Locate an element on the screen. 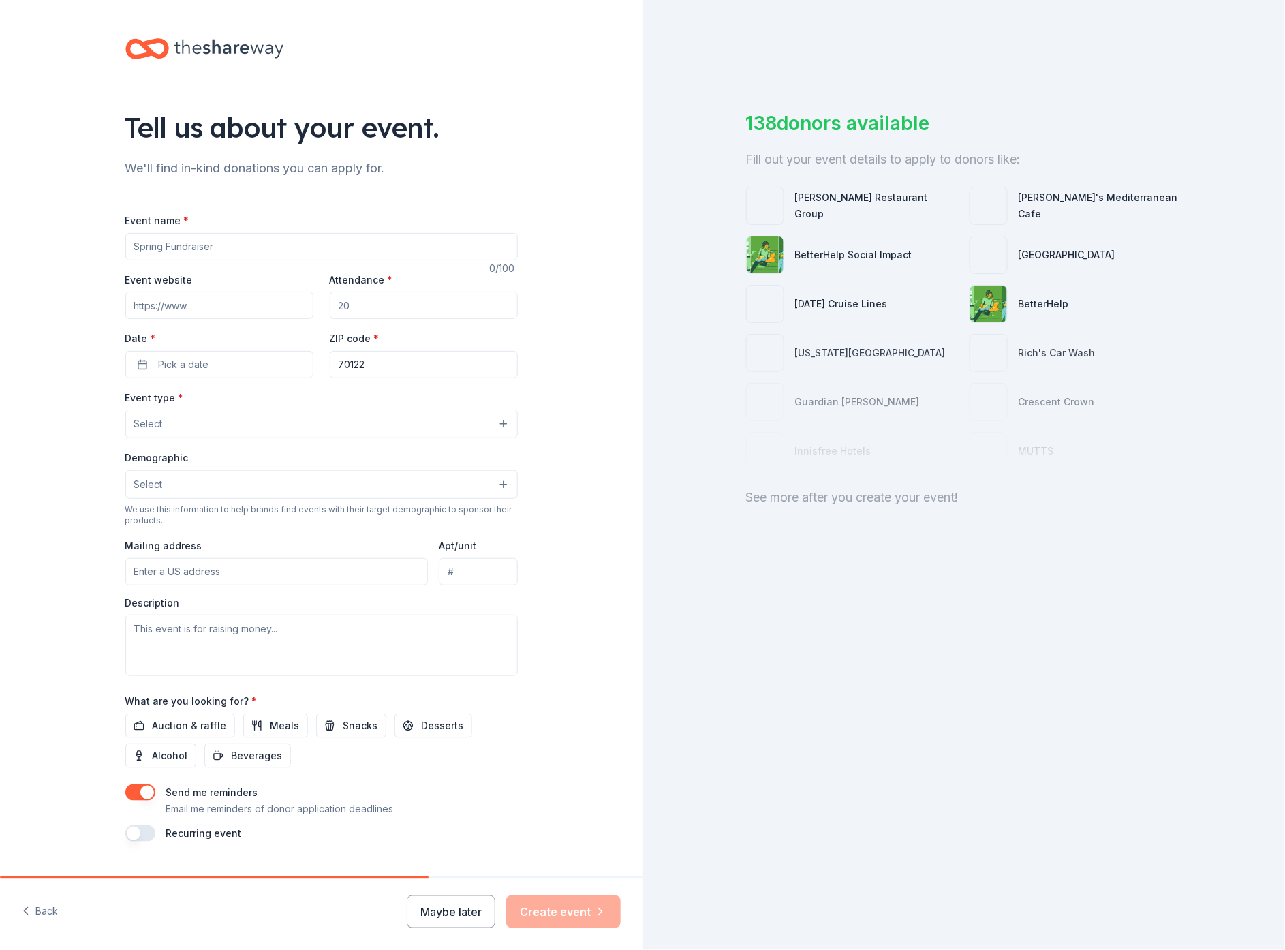 The width and height of the screenshot is (1285, 950). div: Fill out your event details to apply to donors like: is located at coordinates (964, 159).